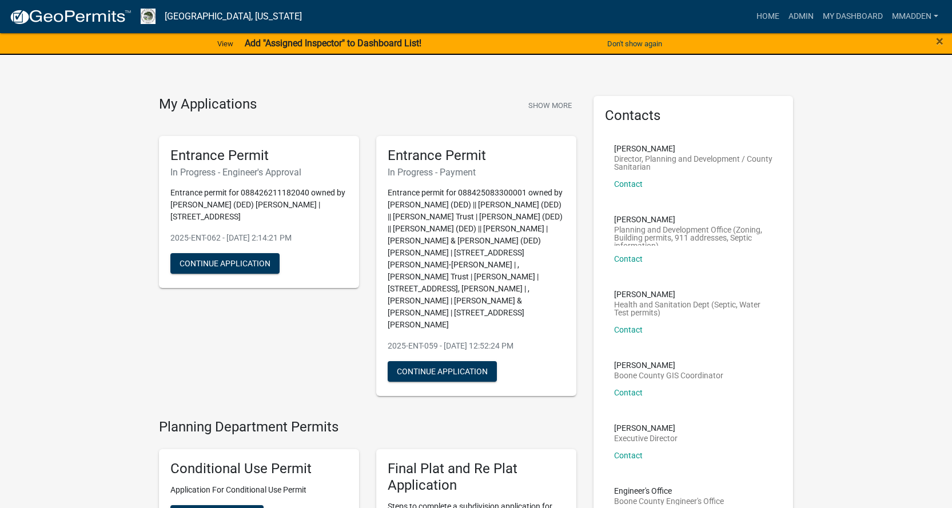 This screenshot has width=952, height=508. I want to click on h4: My Applications, so click(208, 105).